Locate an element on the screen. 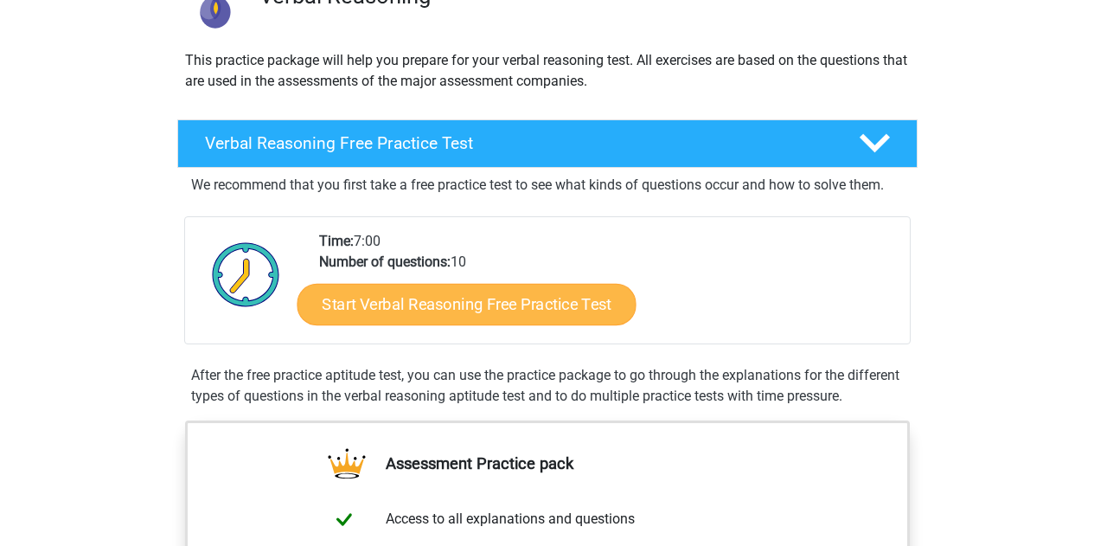  p: This practice package will help you prepare for your verbal reasoning test. All exercises are bas... is located at coordinates (548, 71).